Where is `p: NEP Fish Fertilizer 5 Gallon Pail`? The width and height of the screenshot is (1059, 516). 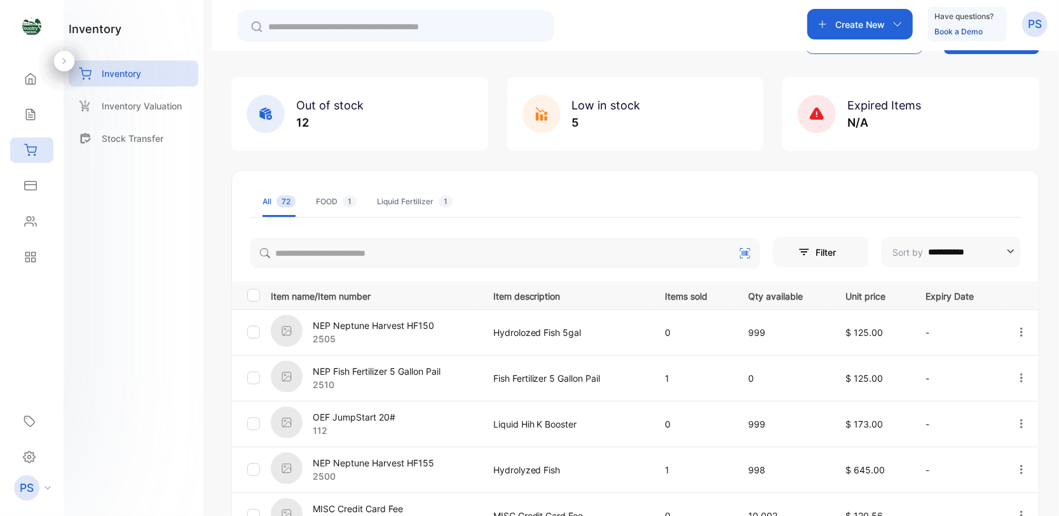
p: NEP Fish Fertilizer 5 Gallon Pail is located at coordinates (376, 371).